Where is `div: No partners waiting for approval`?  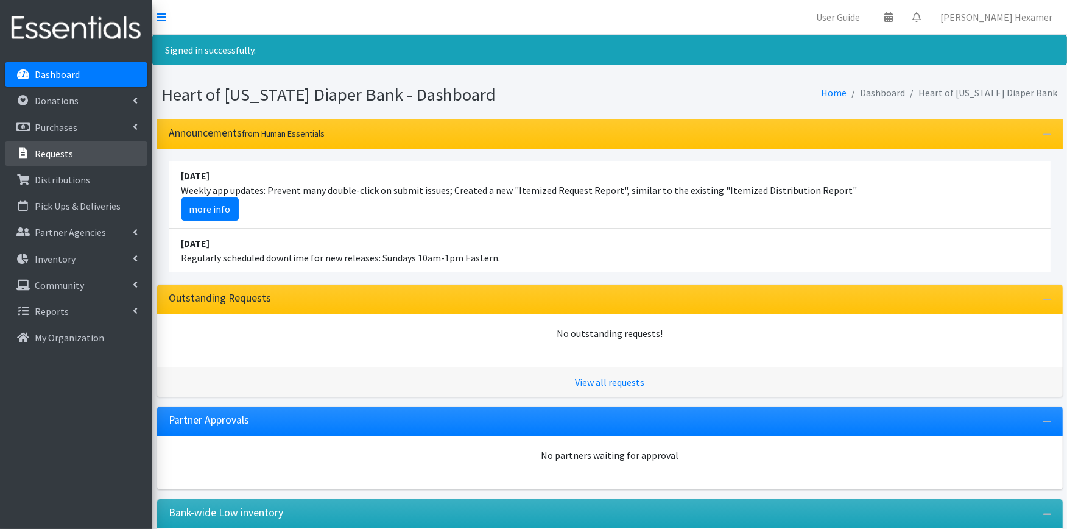
div: No partners waiting for approval is located at coordinates (610, 455).